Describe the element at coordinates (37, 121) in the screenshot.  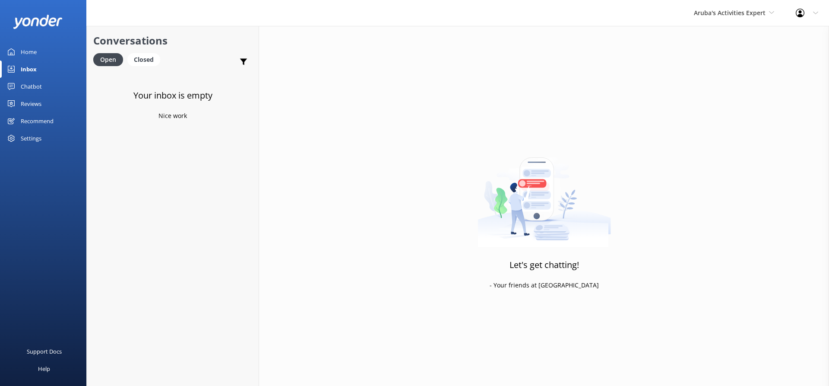
I see `div: Recommend` at that location.